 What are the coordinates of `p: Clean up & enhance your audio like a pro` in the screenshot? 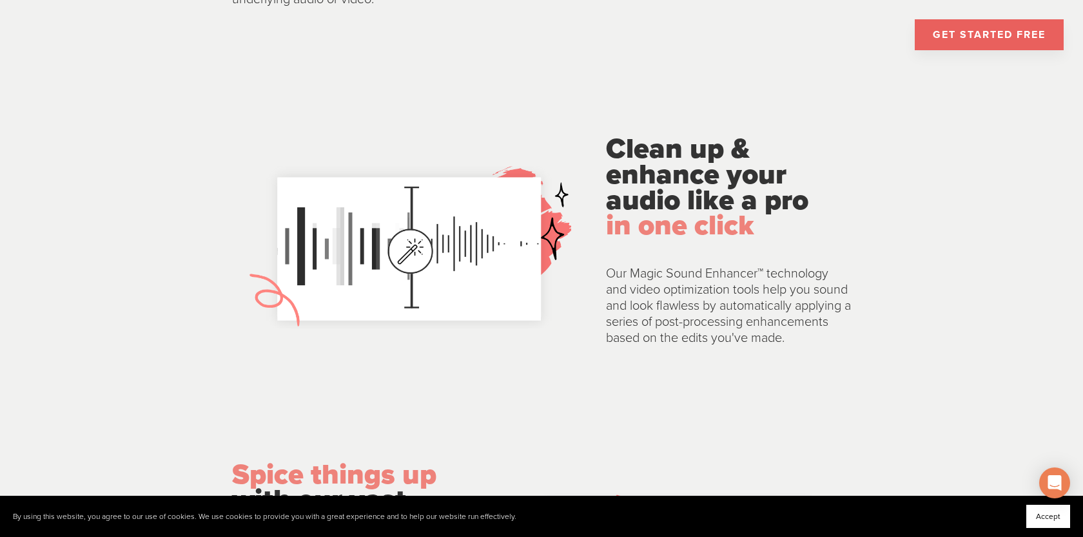 It's located at (728, 188).